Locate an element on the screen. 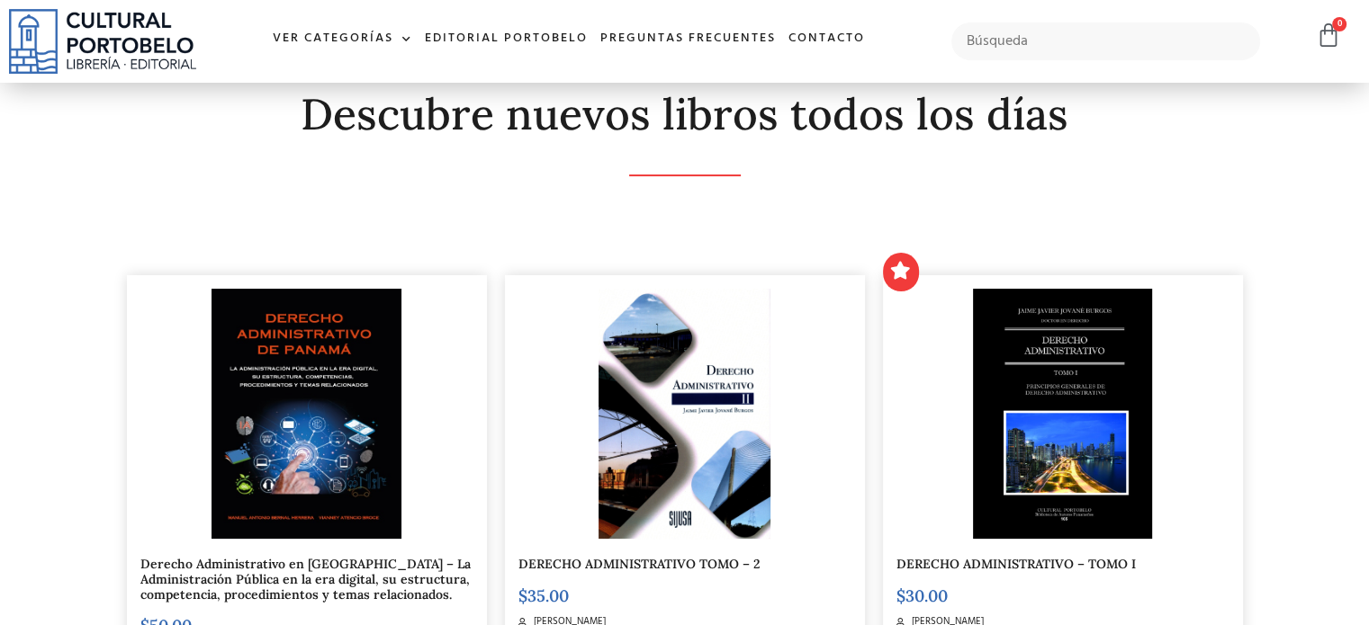  a: Ver Categorías is located at coordinates (342, 39).